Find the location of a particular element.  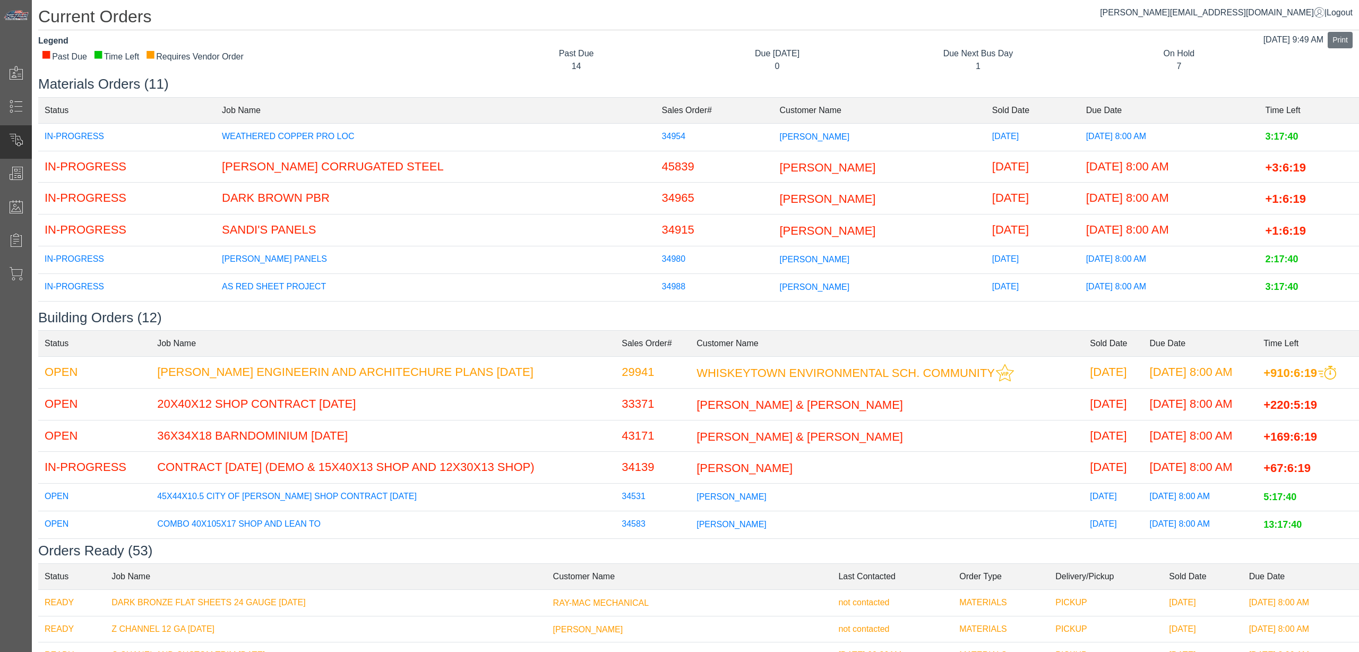

div: 14 is located at coordinates (576, 66).